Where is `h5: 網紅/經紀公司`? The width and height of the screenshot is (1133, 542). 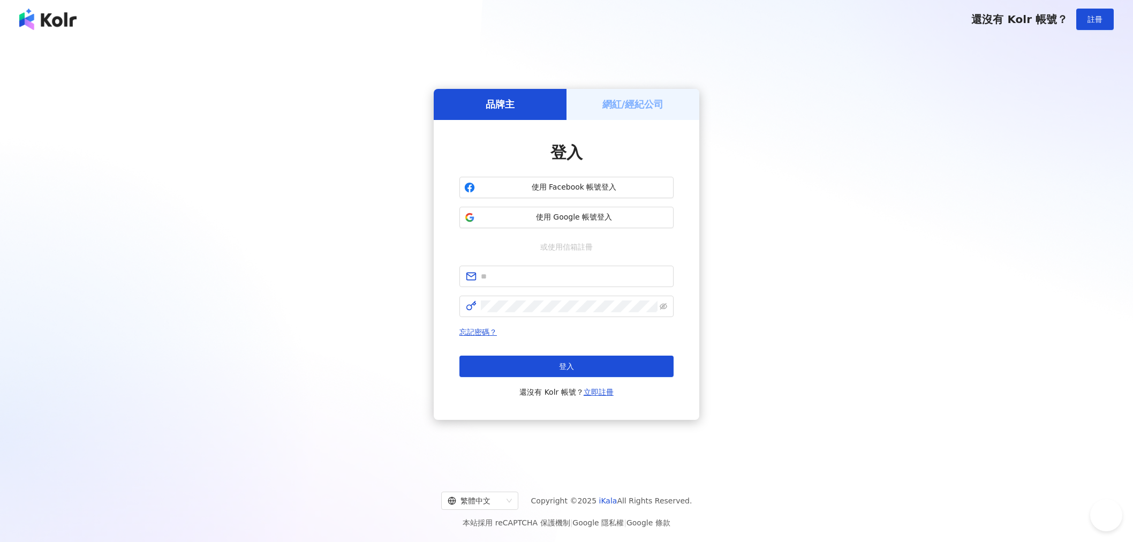 h5: 網紅/經紀公司 is located at coordinates (633, 104).